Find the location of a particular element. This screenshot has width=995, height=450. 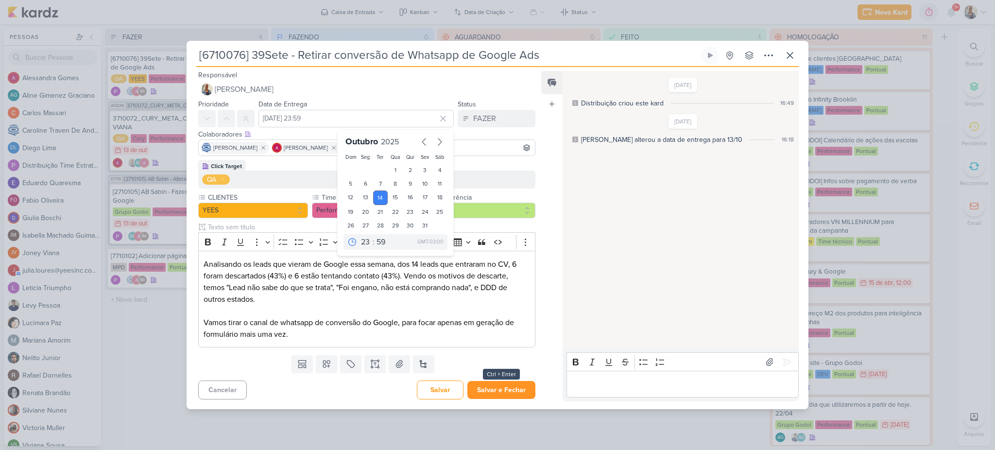

div: 3 is located at coordinates (425, 170).